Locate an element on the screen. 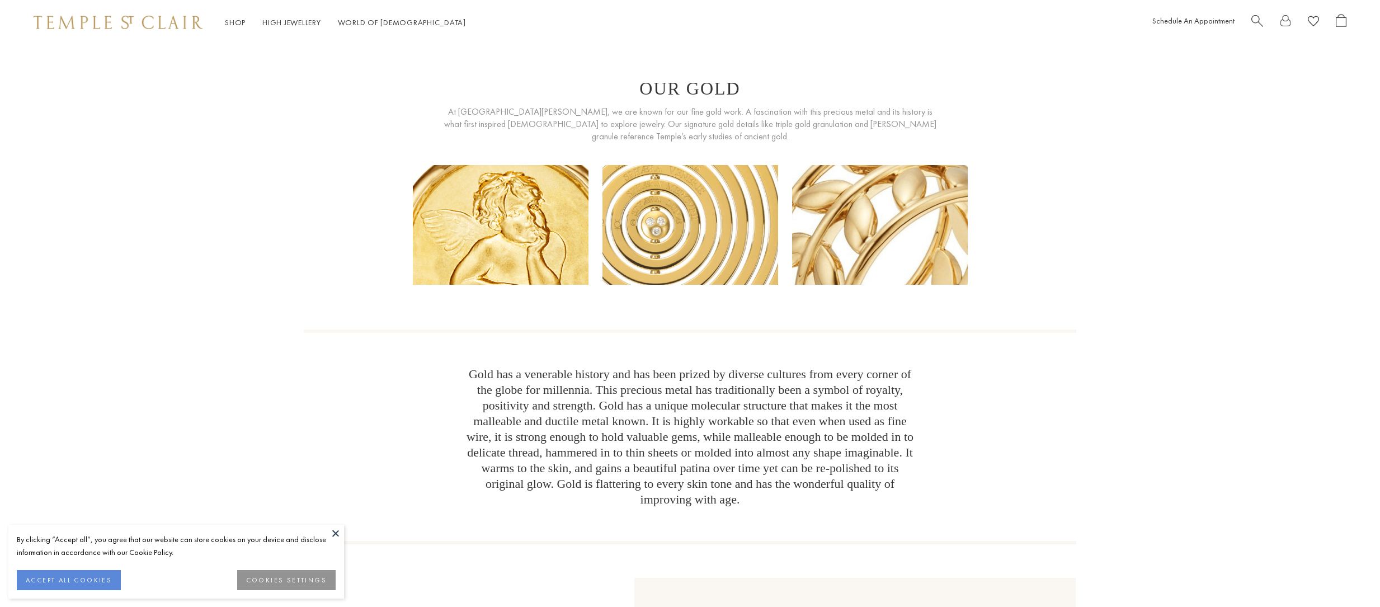  button: COOKIES SETTINGS is located at coordinates (286, 580).